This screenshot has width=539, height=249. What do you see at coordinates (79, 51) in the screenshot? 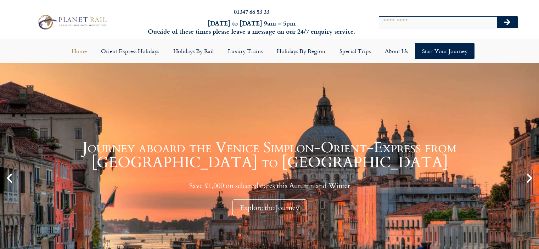
I see `a: Home` at bounding box center [79, 51].